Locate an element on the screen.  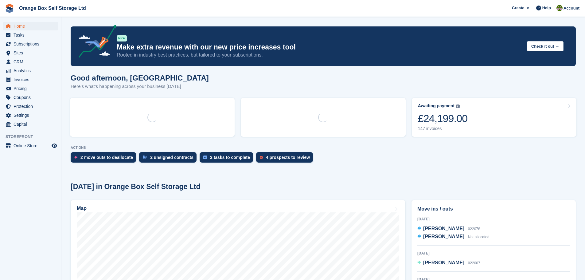
div: 2 unsigned contracts is located at coordinates (172, 157).